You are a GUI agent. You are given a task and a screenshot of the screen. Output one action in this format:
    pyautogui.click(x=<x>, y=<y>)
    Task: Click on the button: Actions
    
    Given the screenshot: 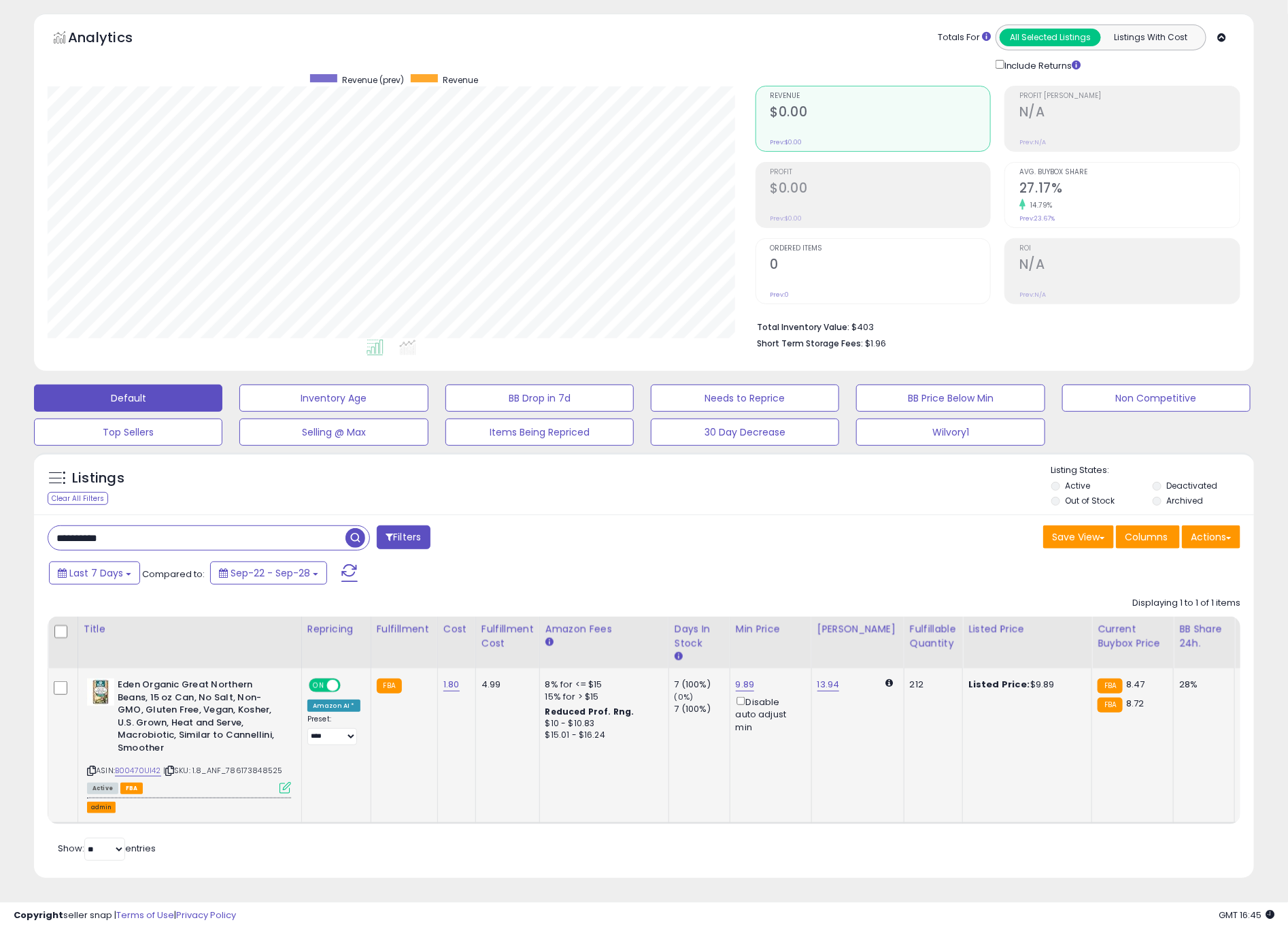 What is the action you would take?
    pyautogui.click(x=1212, y=537)
    